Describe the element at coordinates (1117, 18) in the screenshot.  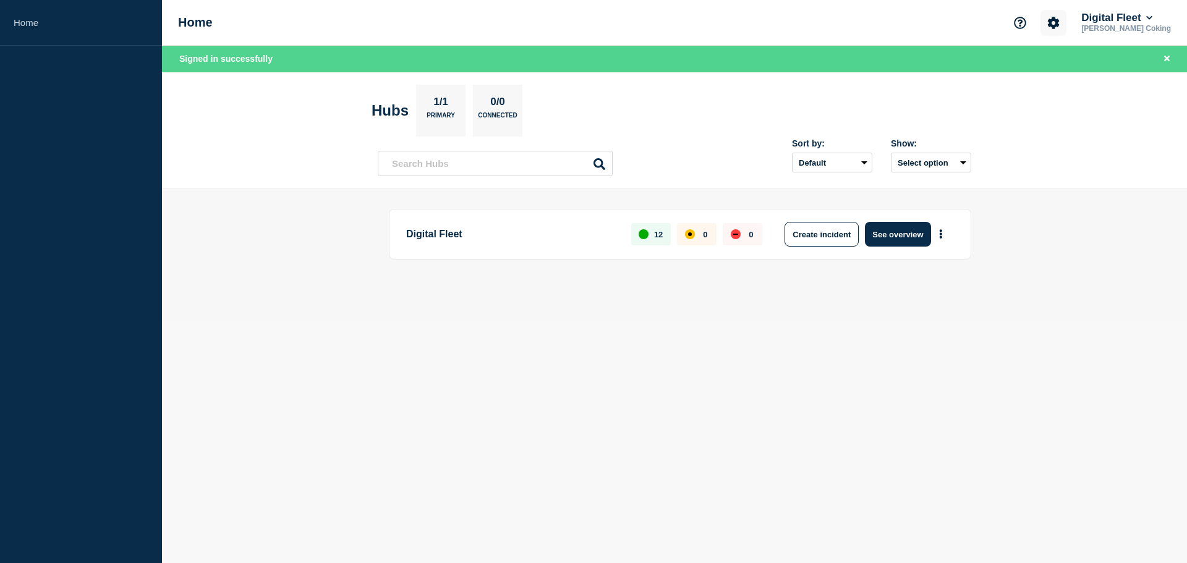
I see `button: Digital Fleet` at that location.